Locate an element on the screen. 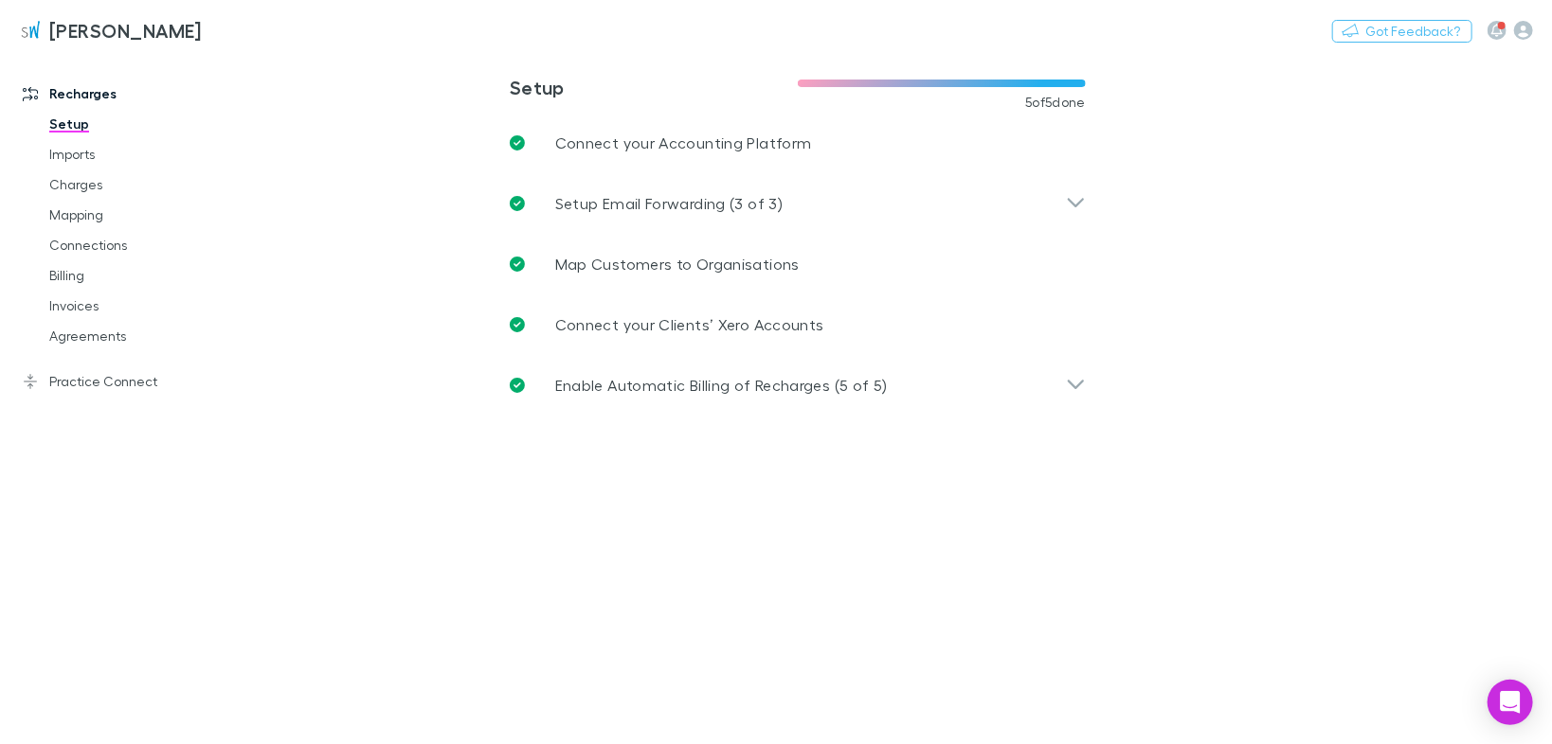 Image resolution: width=1552 pixels, height=744 pixels. p: Enable Automatic Billing of Recharges (5 of 5) is located at coordinates (721, 386).